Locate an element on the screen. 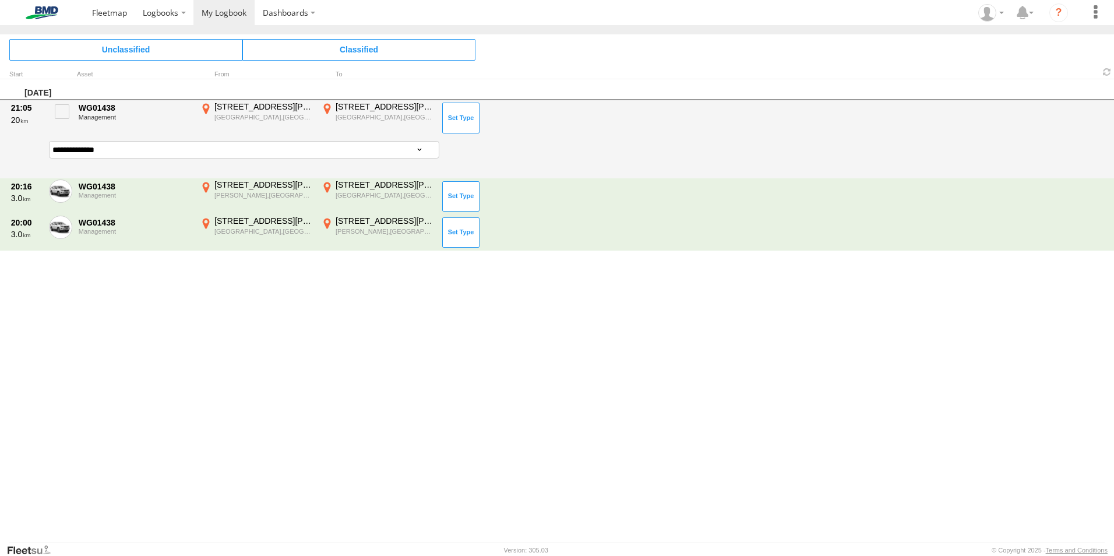 This screenshot has height=556, width=1114. a: Visit our Website is located at coordinates (33, 550).